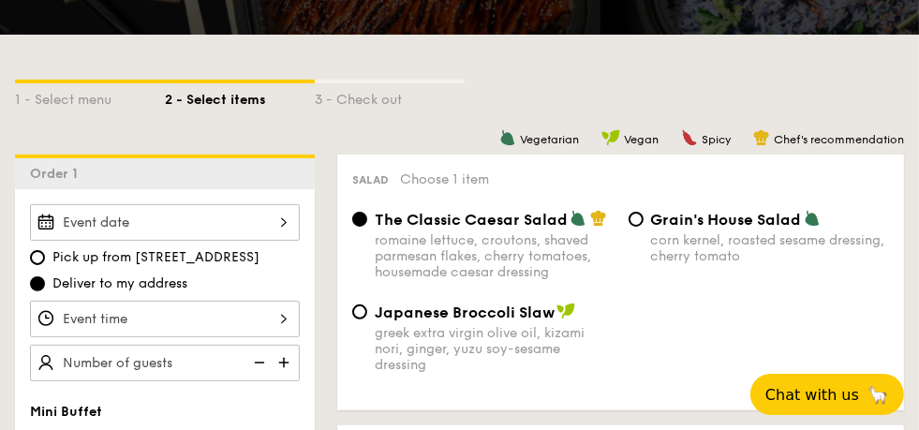 This screenshot has width=919, height=430. Describe the element at coordinates (726, 219) in the screenshot. I see `span: Grain's House Salad` at that location.